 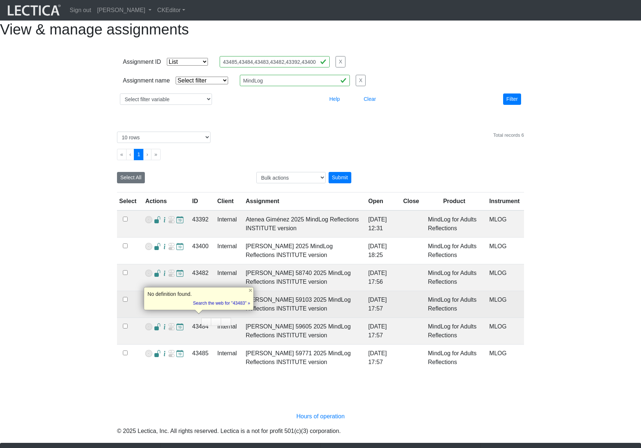 What do you see at coordinates (171, 10) in the screenshot?
I see `a: CKEditor` at bounding box center [171, 10].